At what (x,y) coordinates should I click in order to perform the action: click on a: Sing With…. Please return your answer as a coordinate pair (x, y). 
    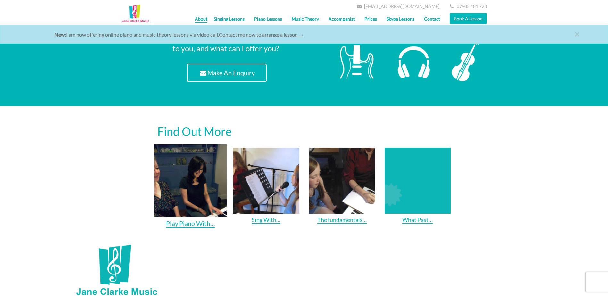
    Looking at the image, I should click on (266, 186).